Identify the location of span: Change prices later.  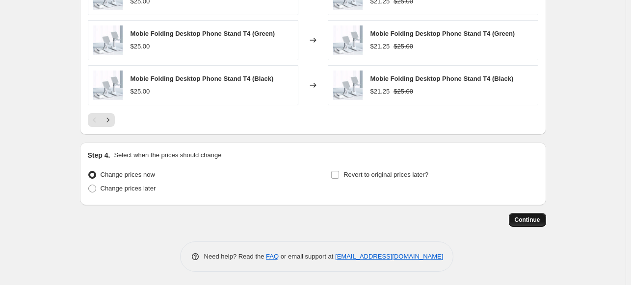
(128, 188).